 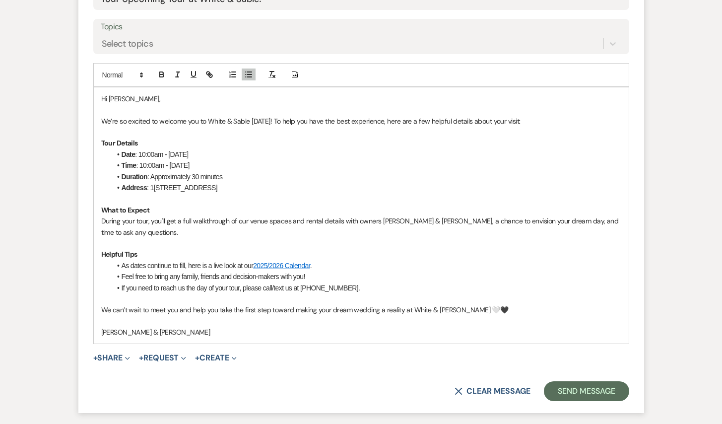 I want to click on strong: Time, so click(x=129, y=165).